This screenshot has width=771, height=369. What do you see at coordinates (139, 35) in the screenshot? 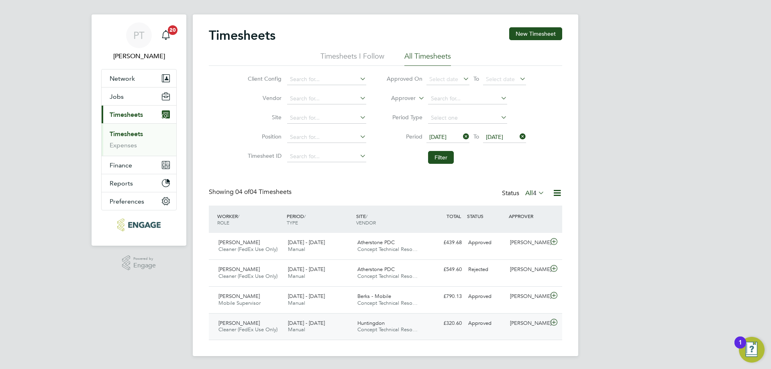
I see `span: PT` at bounding box center [139, 35].